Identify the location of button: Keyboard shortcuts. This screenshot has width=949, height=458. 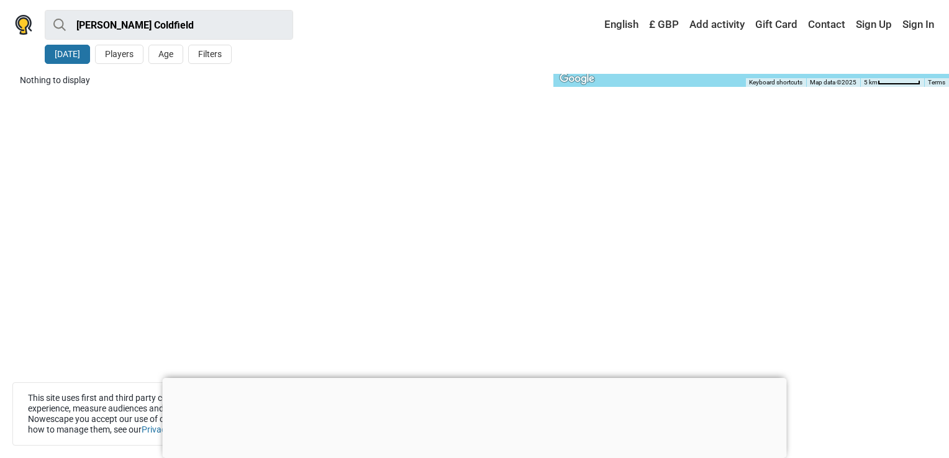
(776, 83).